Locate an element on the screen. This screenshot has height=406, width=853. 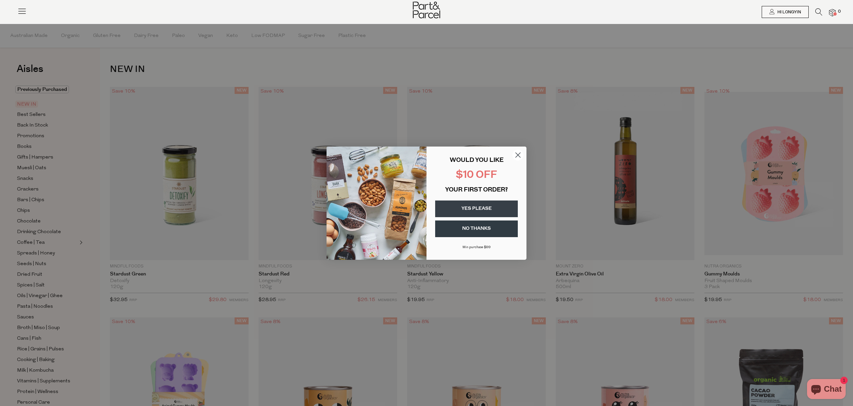
span: YOUR FIRST ORDER? is located at coordinates (477, 190).